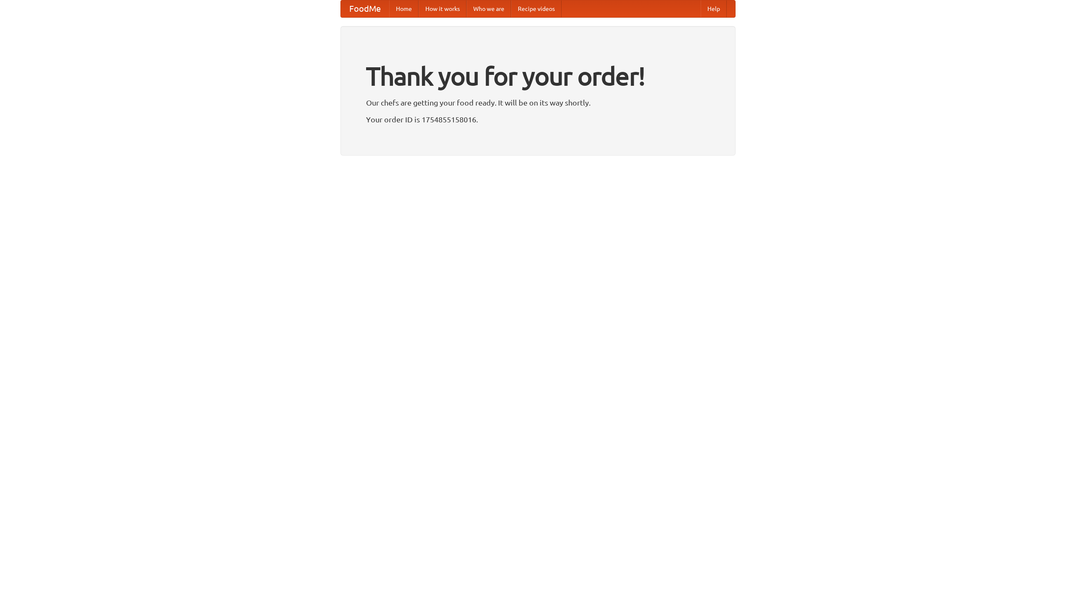 The width and height of the screenshot is (1076, 595). I want to click on p: Your order ID is 1754855158016., so click(538, 119).